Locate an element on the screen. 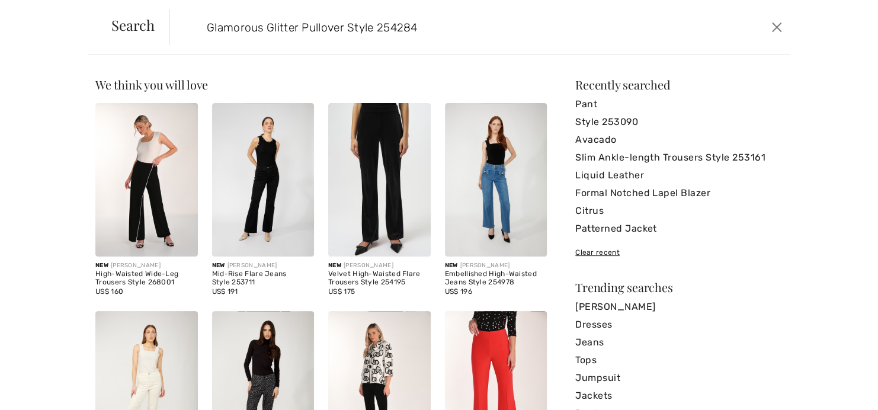  button: Close is located at coordinates (777, 27).